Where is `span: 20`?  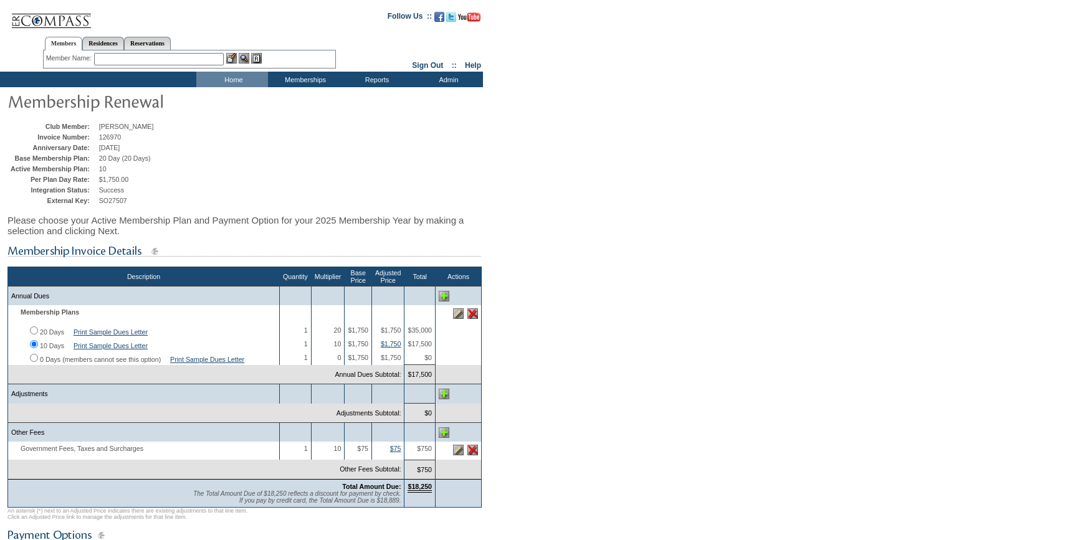
span: 20 is located at coordinates (338, 330).